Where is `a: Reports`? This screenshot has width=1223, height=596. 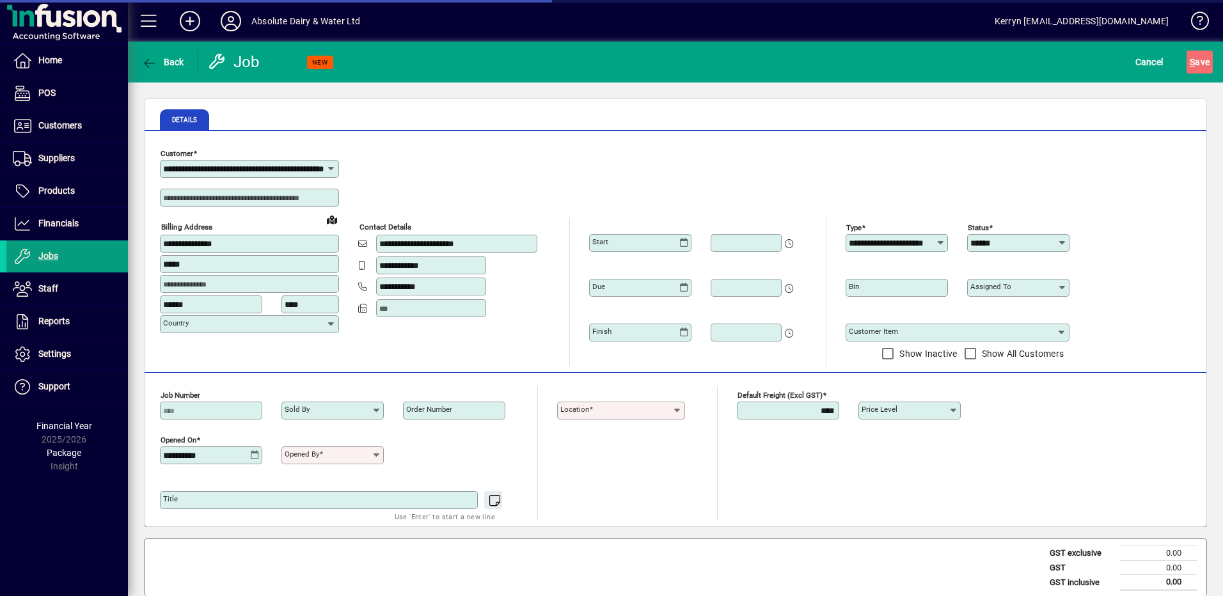
a: Reports is located at coordinates (67, 322).